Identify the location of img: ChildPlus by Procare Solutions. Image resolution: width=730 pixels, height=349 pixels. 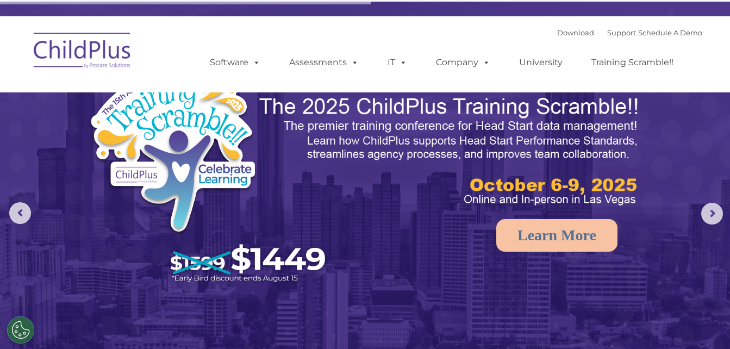
(83, 52).